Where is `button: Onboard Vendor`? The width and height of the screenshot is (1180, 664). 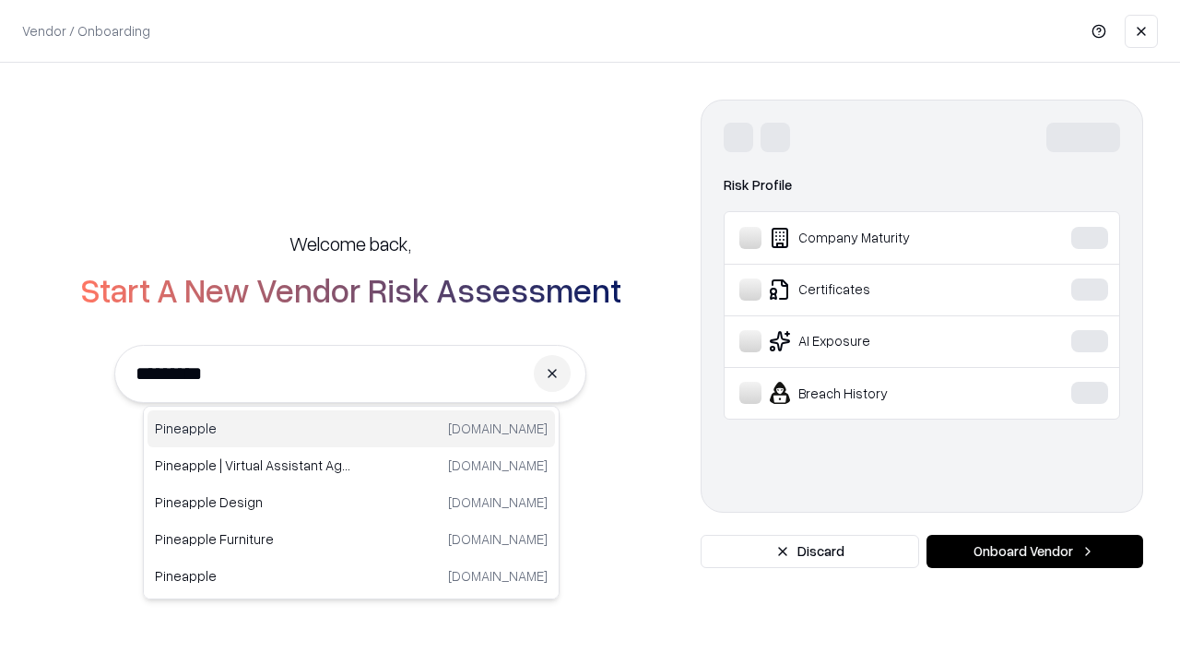 button: Onboard Vendor is located at coordinates (1034, 551).